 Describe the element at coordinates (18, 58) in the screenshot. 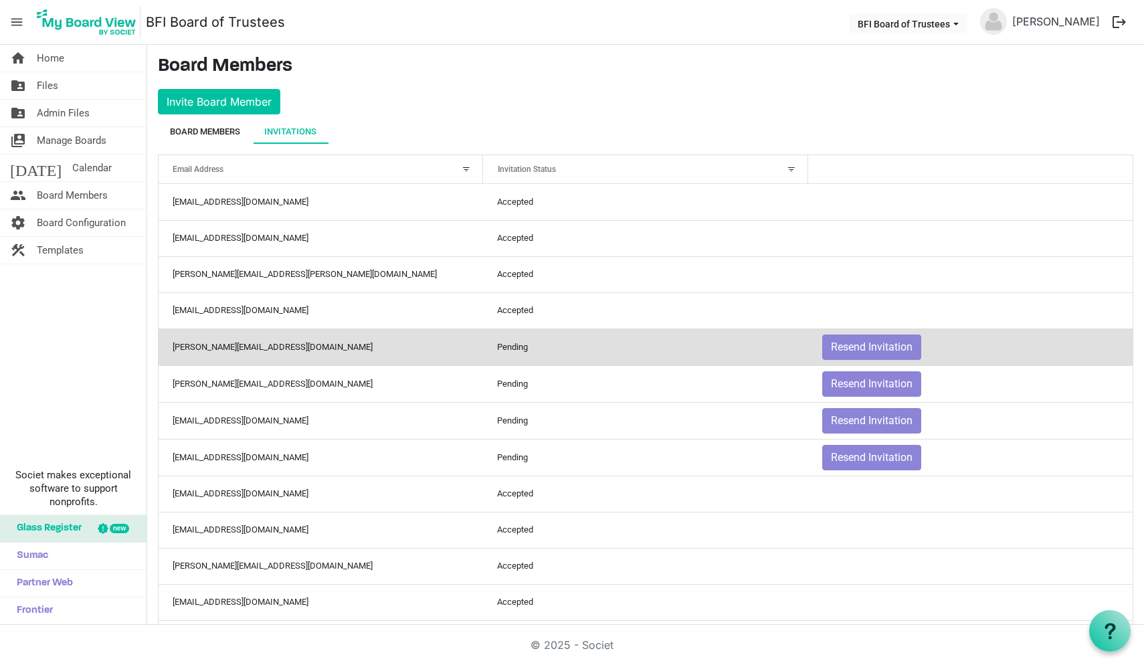

I see `span: home` at that location.